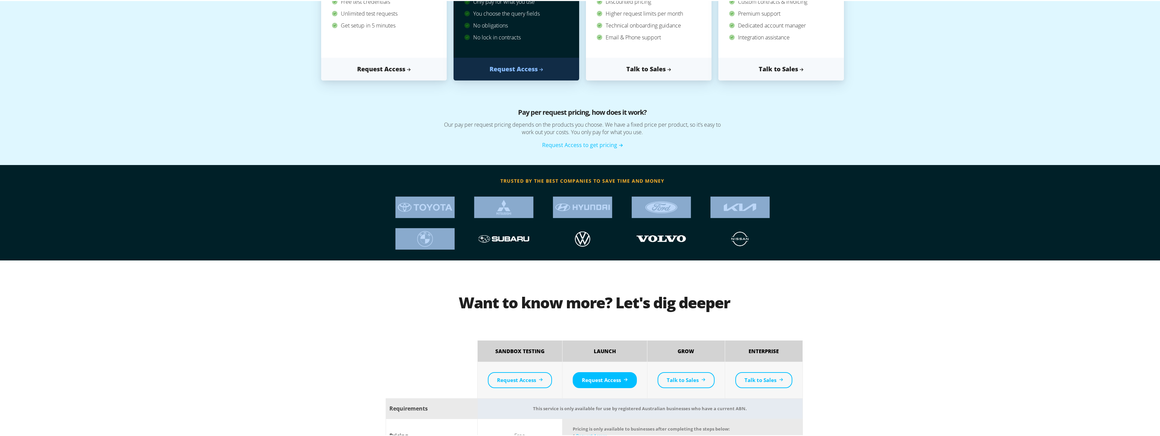 The width and height of the screenshot is (1160, 436). I want to click on th: Enterprise, so click(764, 350).